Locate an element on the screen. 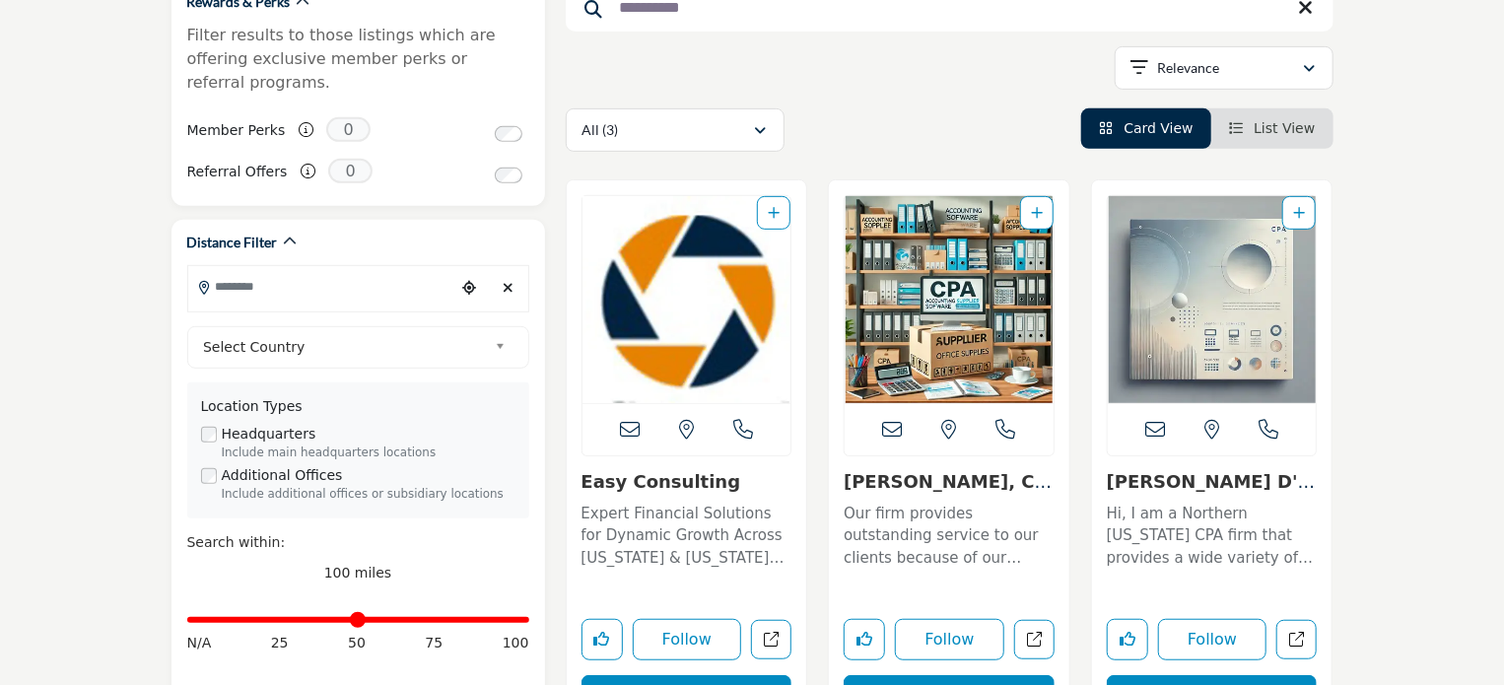 The image size is (1504, 685). img: Roger J Cohen, CPA LLC is located at coordinates (949, 300).